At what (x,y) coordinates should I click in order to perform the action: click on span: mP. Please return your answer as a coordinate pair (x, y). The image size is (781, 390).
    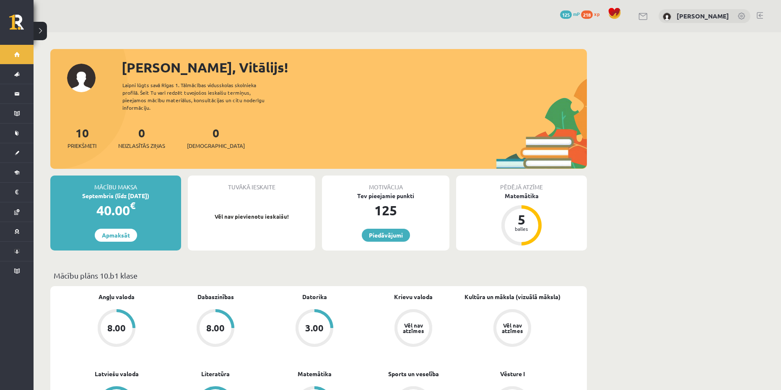
    Looking at the image, I should click on (576, 14).